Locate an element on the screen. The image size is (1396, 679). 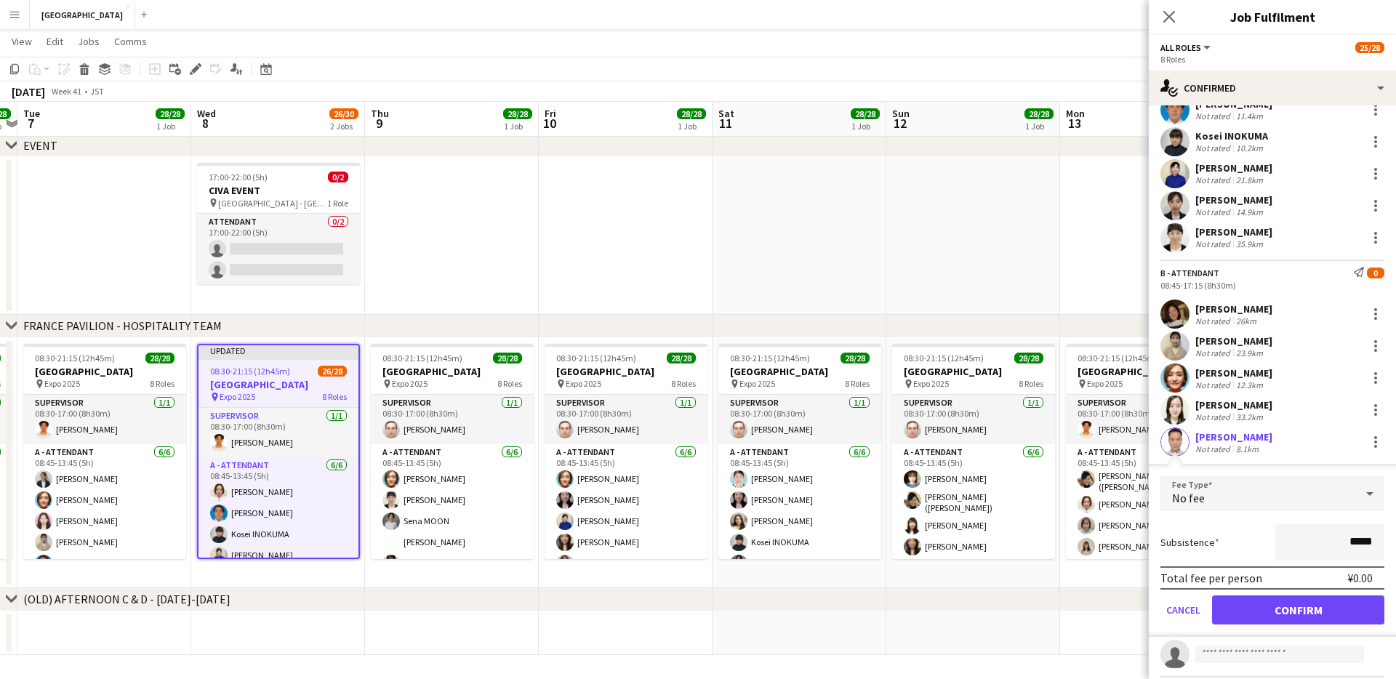
span: View is located at coordinates (22, 41).